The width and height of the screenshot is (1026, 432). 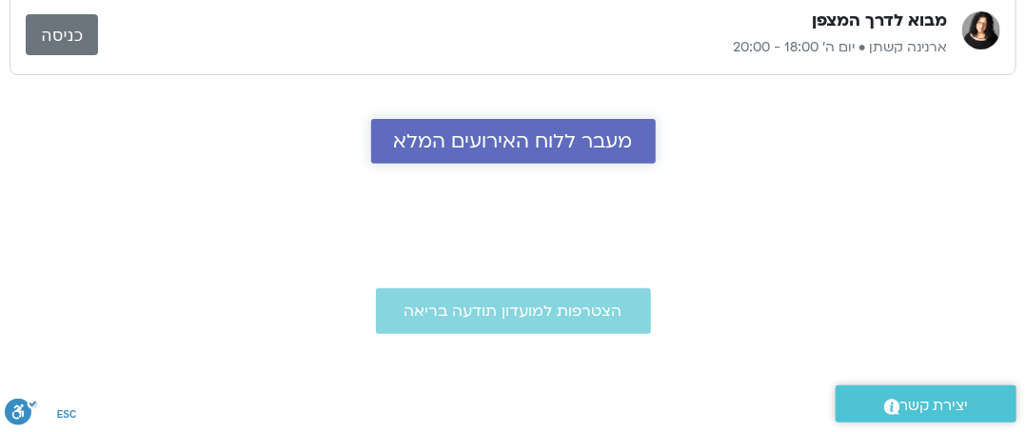 What do you see at coordinates (522, 48) in the screenshot?
I see `p: ארנינה קשתן • יום ה׳ 18:00 - 20:00` at bounding box center [522, 48].